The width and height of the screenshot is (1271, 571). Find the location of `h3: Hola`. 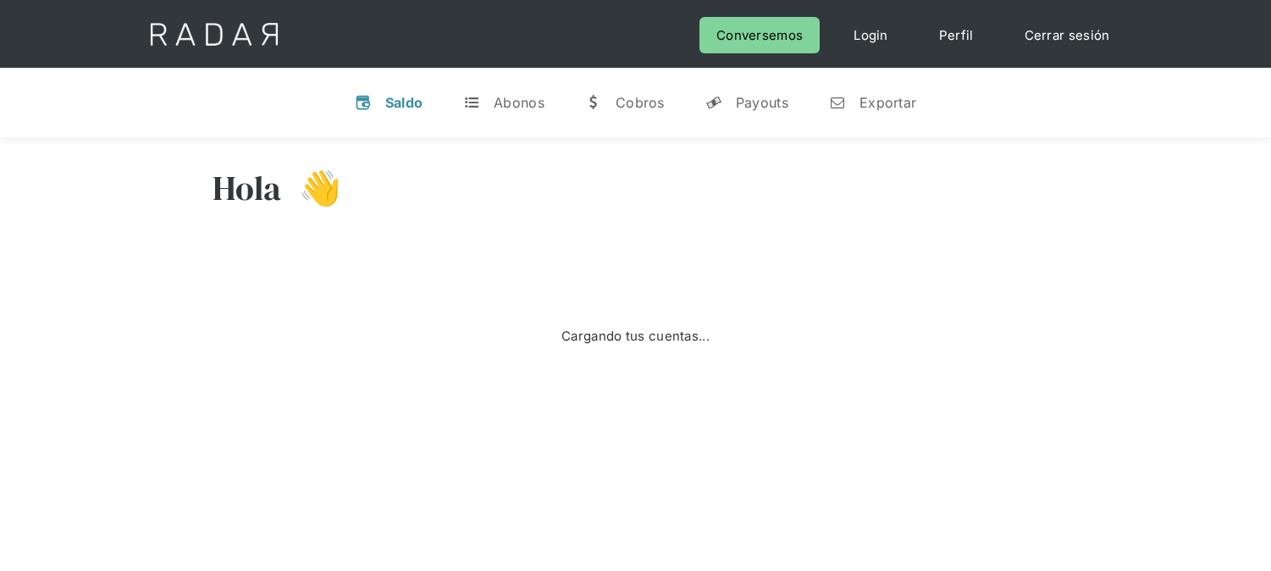

h3: Hola is located at coordinates (247, 188).